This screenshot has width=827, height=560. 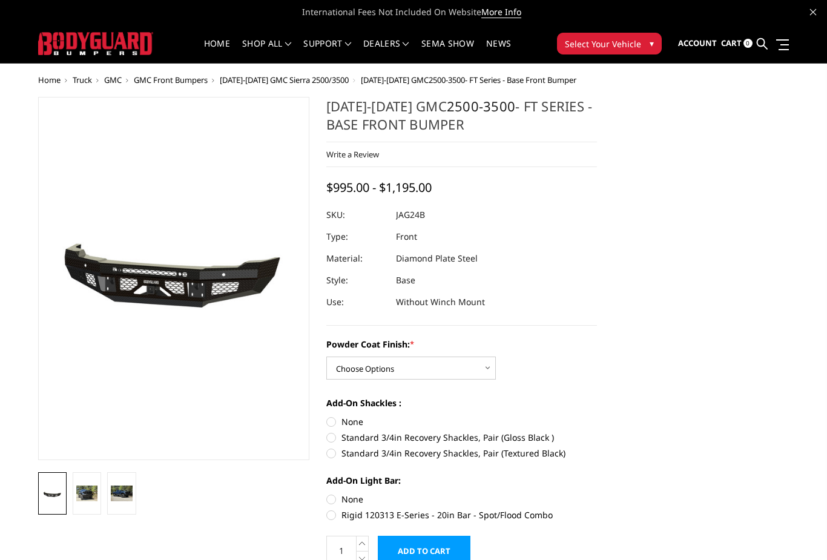 I want to click on a: 2024-2025 GMC 2500-3500 - FT Series - Base Front Bumper, so click(x=174, y=279).